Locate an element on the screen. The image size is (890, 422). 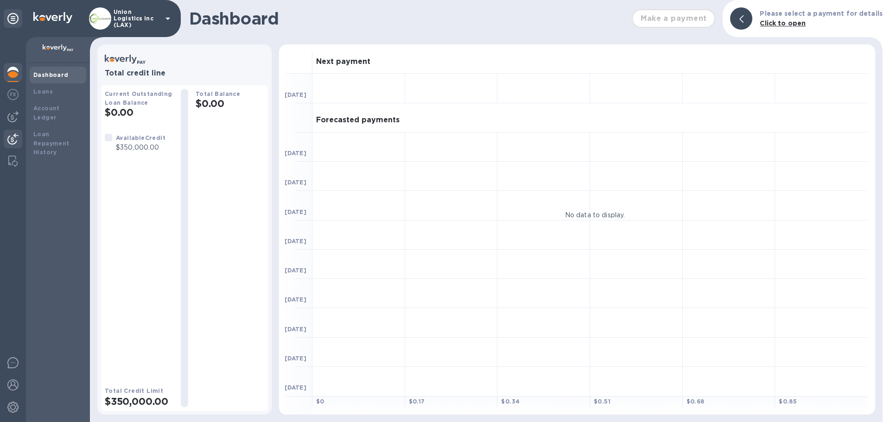
b: Total Balance is located at coordinates (218, 94).